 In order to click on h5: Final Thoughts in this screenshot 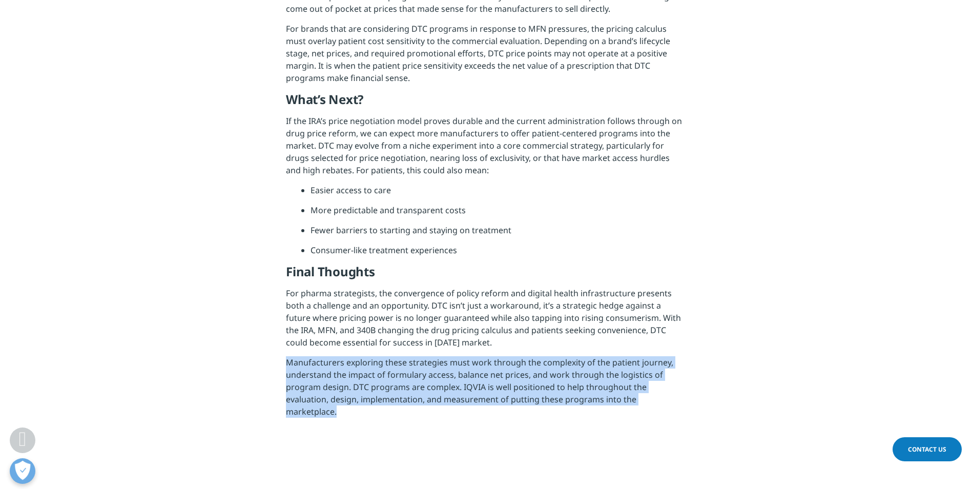, I will do `click(486, 275)`.